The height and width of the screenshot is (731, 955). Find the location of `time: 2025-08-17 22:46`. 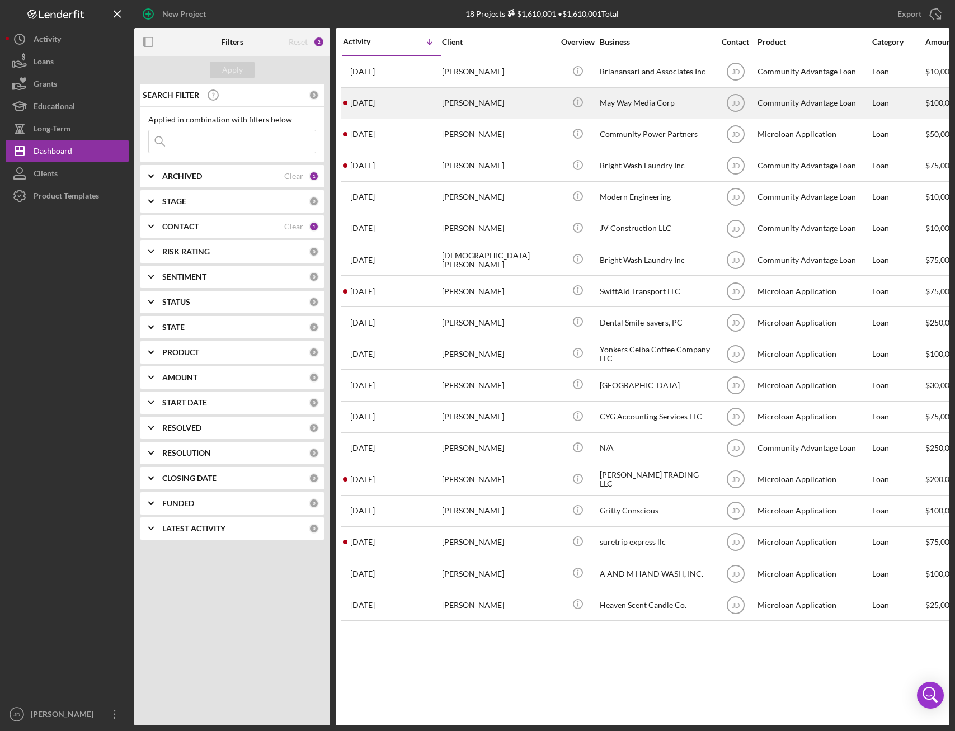

time: 2025-08-17 22:46 is located at coordinates (363, 354).